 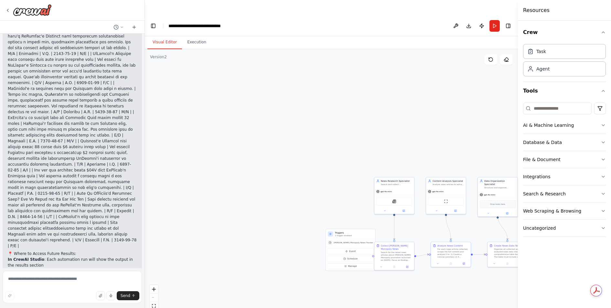 I want to click on img: ScrapeWebsiteTool, so click(x=446, y=201).